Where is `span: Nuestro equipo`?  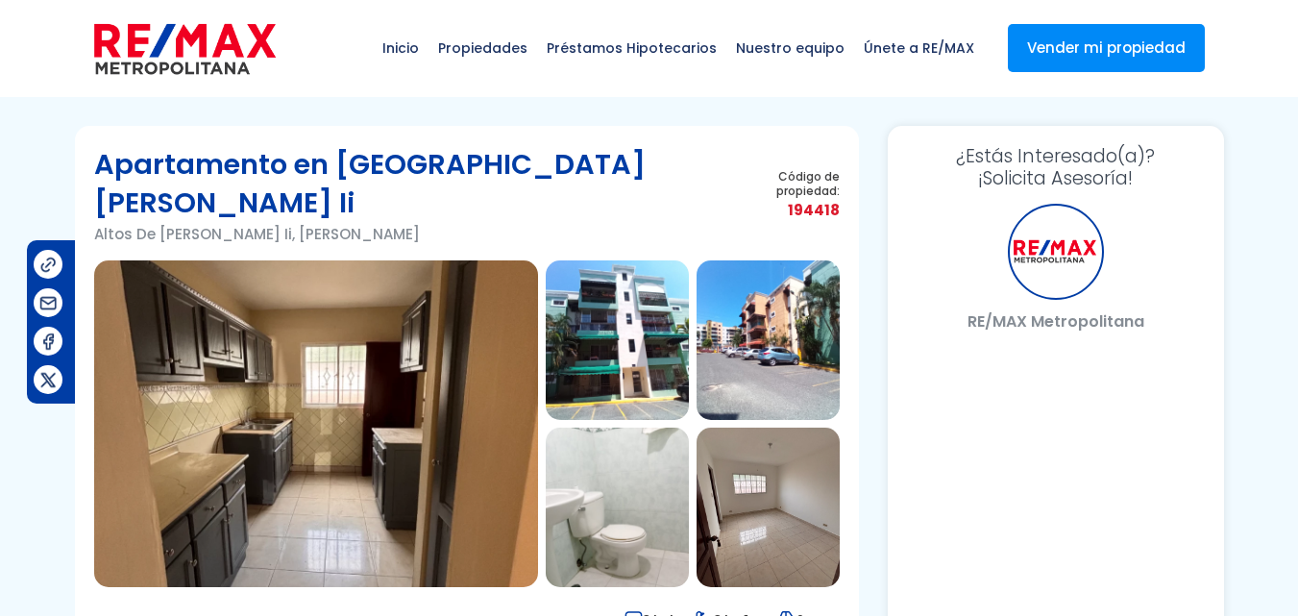
span: Nuestro equipo is located at coordinates (790, 48).